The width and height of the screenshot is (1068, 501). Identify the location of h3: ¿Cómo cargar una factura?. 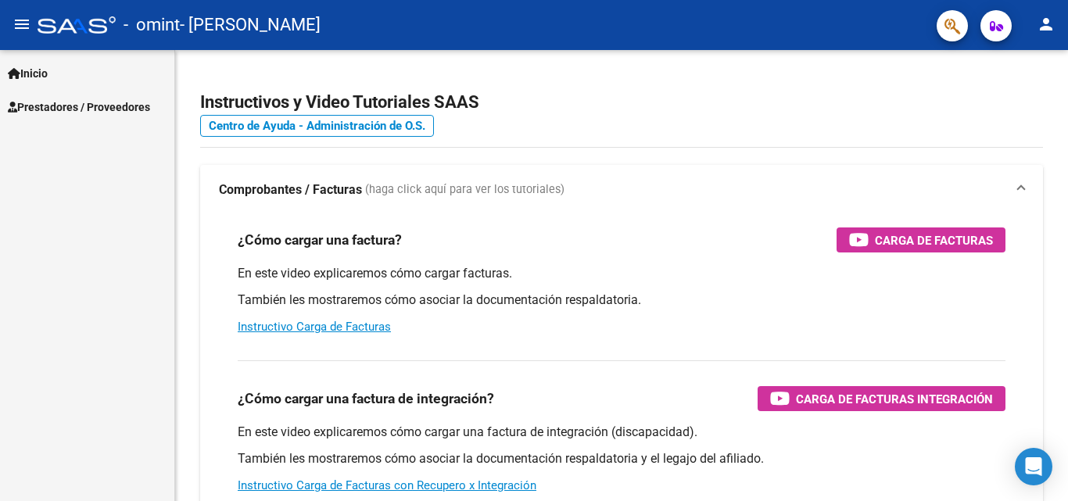
(320, 240).